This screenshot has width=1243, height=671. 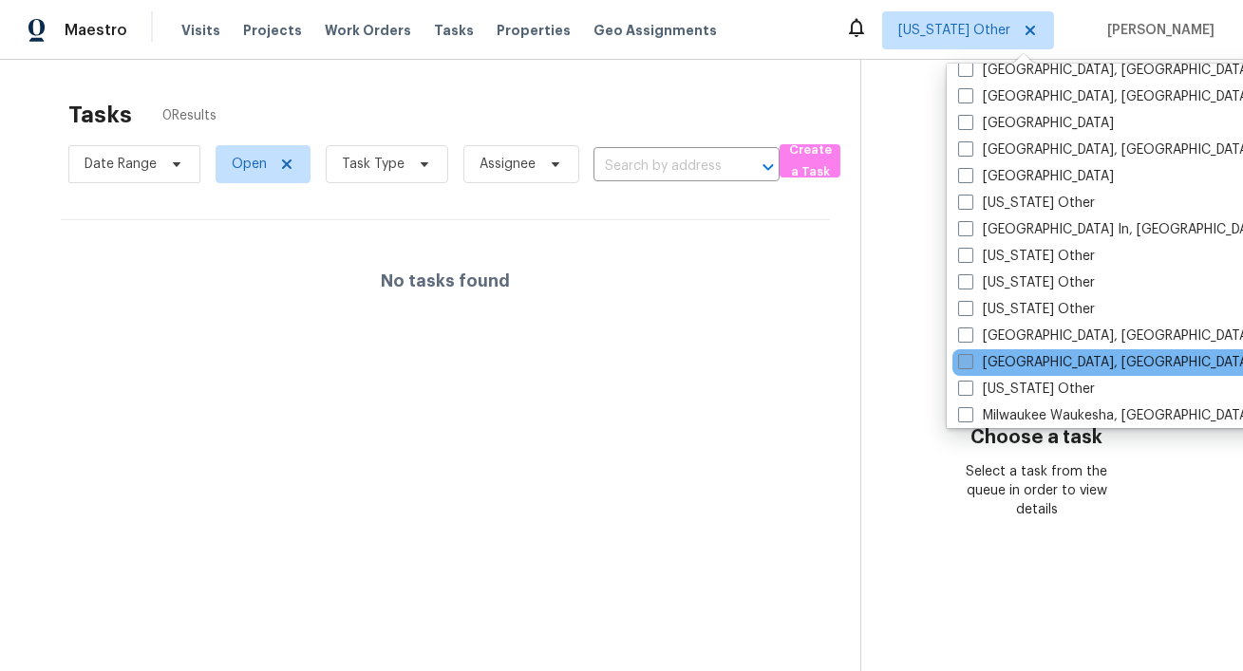 I want to click on span: Projects, so click(x=272, y=30).